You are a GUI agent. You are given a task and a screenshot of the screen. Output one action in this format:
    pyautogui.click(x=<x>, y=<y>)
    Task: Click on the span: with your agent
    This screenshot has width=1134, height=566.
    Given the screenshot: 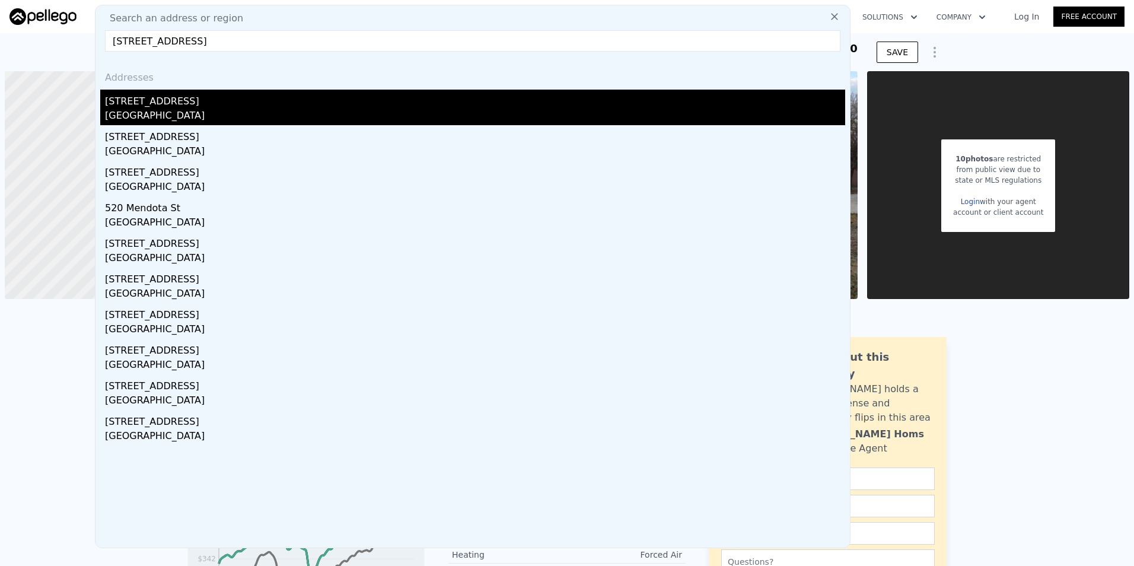 What is the action you would take?
    pyautogui.click(x=1007, y=202)
    